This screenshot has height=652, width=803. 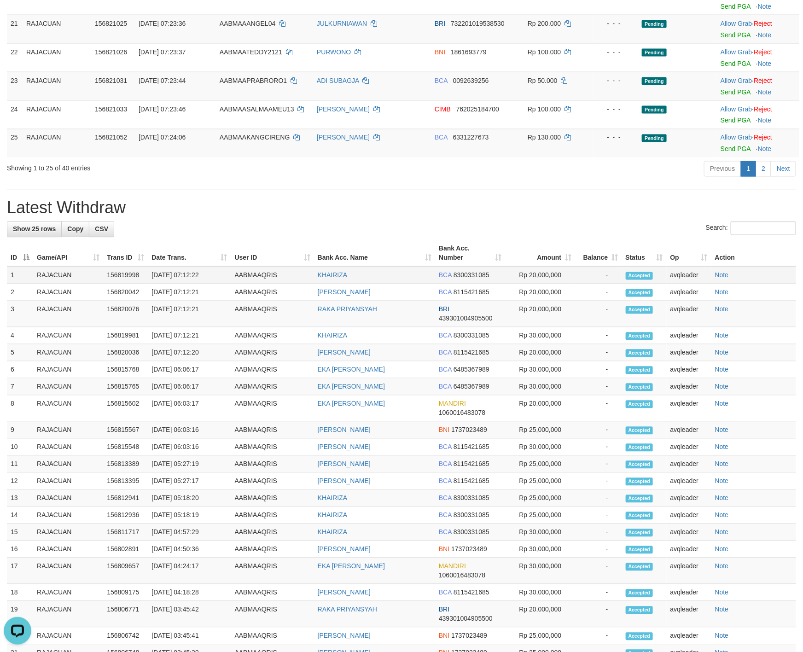 I want to click on span: Copy 0092639256 to clipboard, so click(x=471, y=81).